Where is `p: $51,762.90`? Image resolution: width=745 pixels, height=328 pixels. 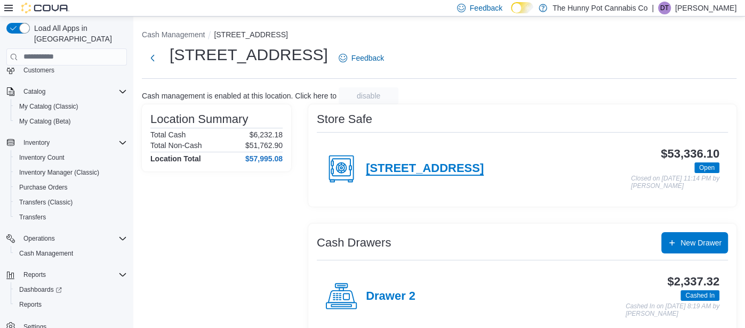
p: $51,762.90 is located at coordinates (264, 146).